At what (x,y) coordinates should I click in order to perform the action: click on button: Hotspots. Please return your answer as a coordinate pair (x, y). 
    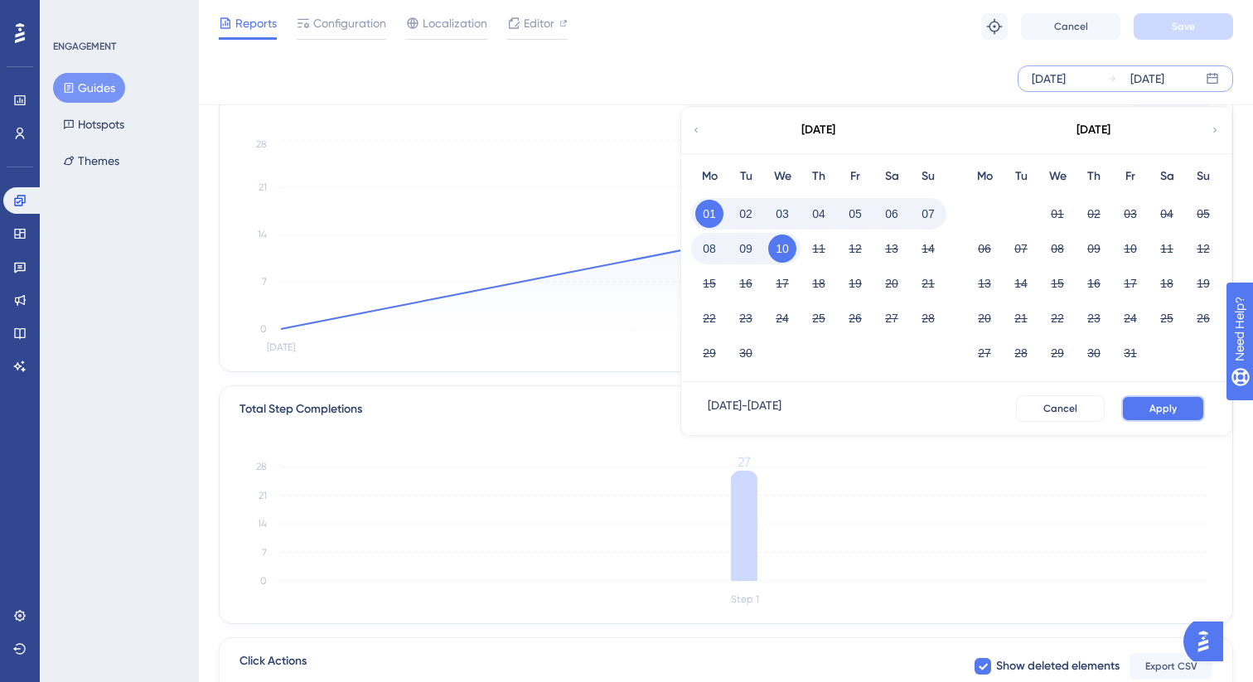
    Looking at the image, I should click on (94, 124).